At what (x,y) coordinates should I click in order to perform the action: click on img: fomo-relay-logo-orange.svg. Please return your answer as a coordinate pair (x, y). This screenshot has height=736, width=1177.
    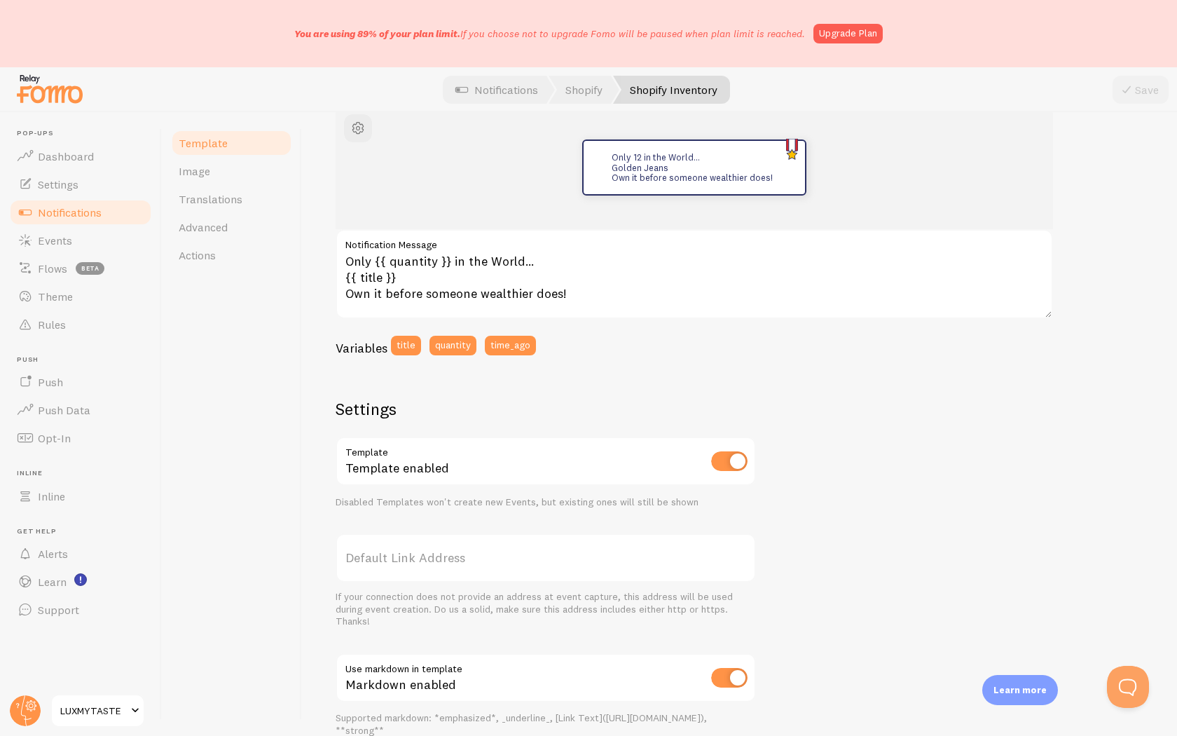
    Looking at the image, I should click on (50, 88).